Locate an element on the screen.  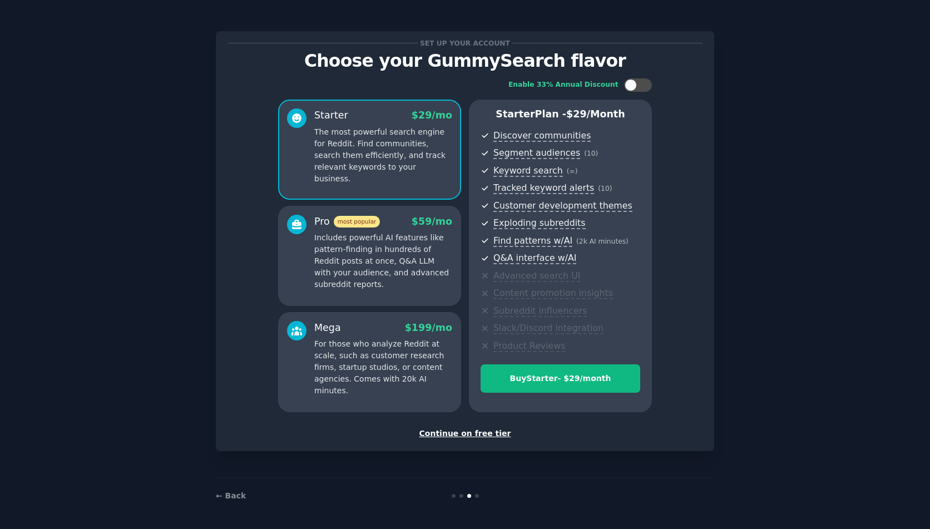
div: Enable 33% Annual Discount is located at coordinates (563, 85).